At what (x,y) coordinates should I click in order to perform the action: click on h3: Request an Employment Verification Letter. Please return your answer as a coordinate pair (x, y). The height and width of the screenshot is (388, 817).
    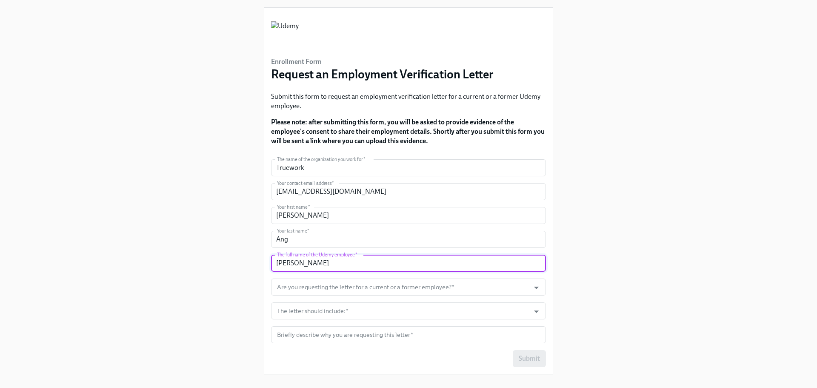
    Looking at the image, I should click on (382, 74).